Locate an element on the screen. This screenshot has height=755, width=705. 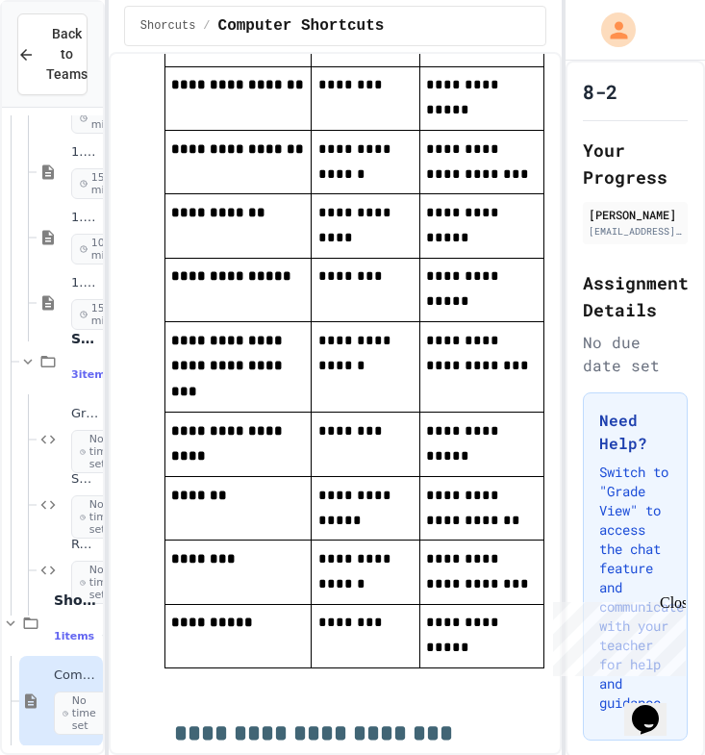
span: 1.3.7: User Input is located at coordinates (85, 217).